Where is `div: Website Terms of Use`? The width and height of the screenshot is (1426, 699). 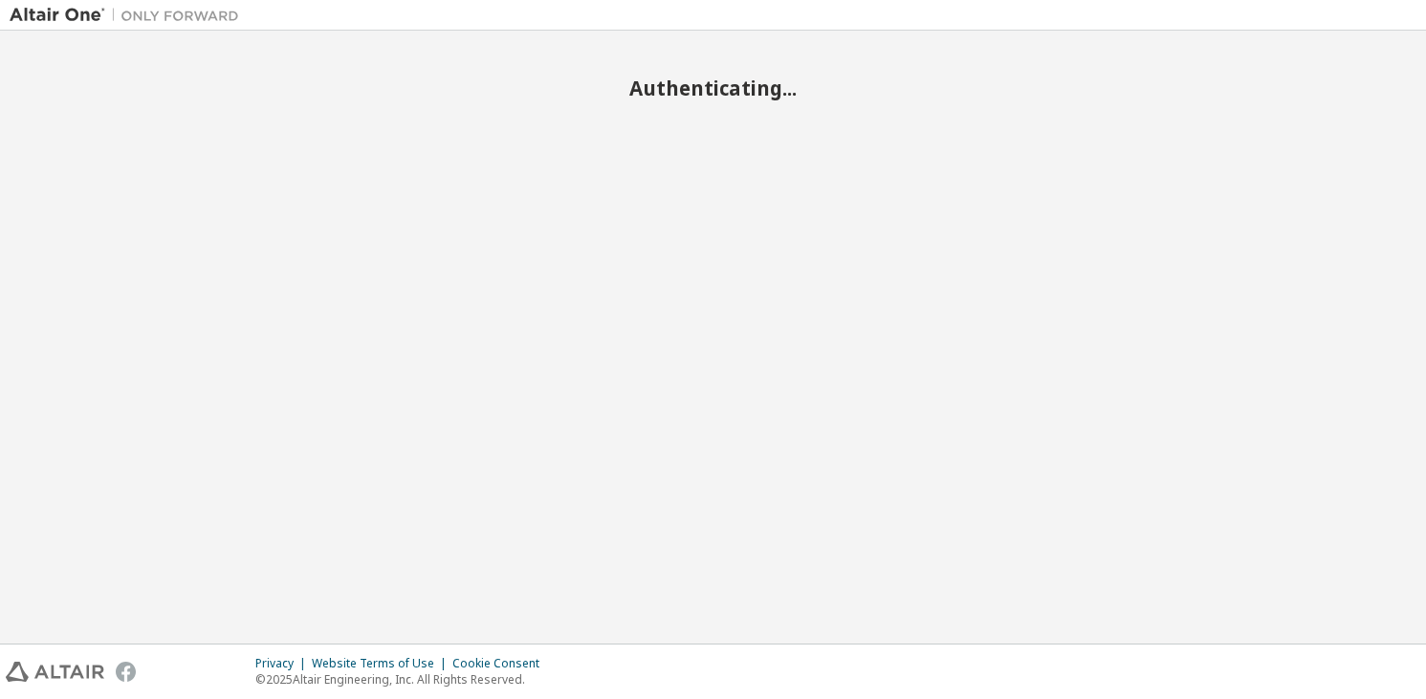
div: Website Terms of Use is located at coordinates (382, 664).